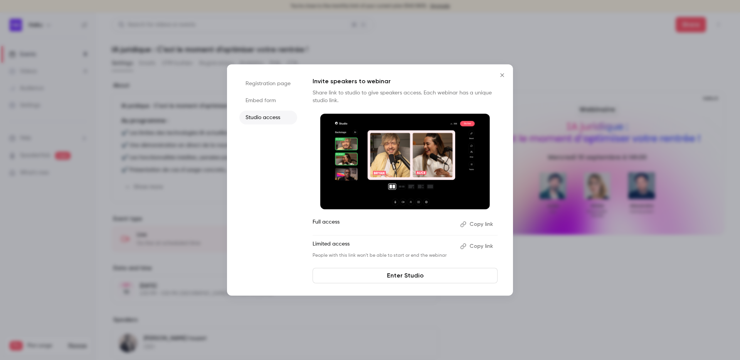  What do you see at coordinates (383, 224) in the screenshot?
I see `p: Full access` at bounding box center [383, 224].